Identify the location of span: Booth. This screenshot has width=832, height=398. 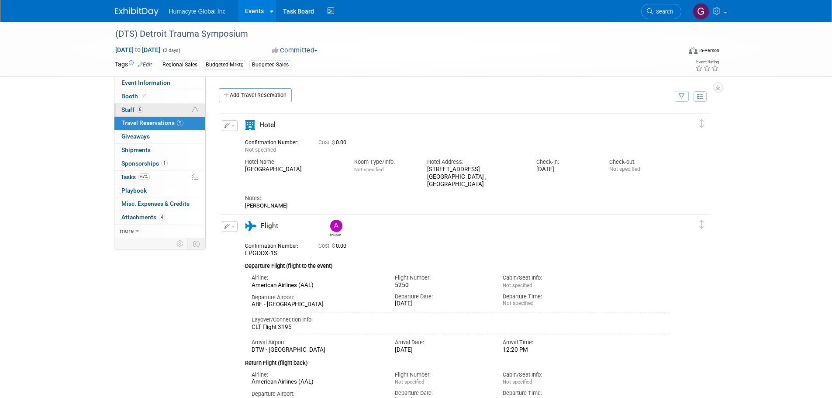
(135, 96).